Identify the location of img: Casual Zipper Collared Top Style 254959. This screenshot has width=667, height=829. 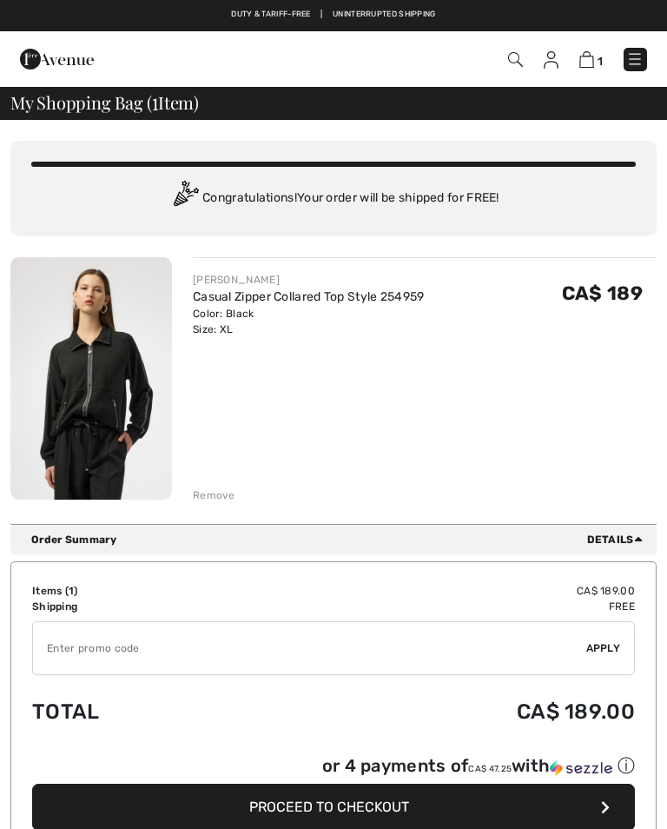
(91, 378).